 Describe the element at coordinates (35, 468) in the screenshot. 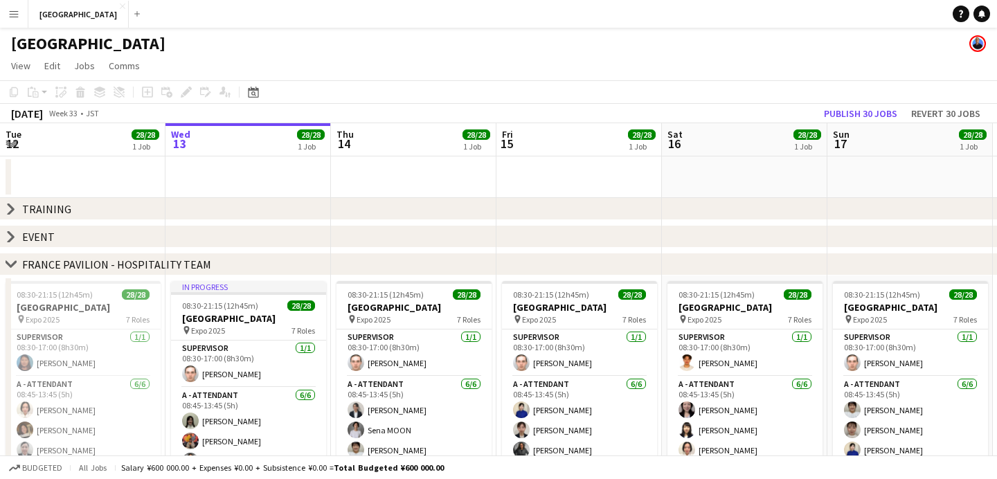

I see `button: Budgeted` at that location.